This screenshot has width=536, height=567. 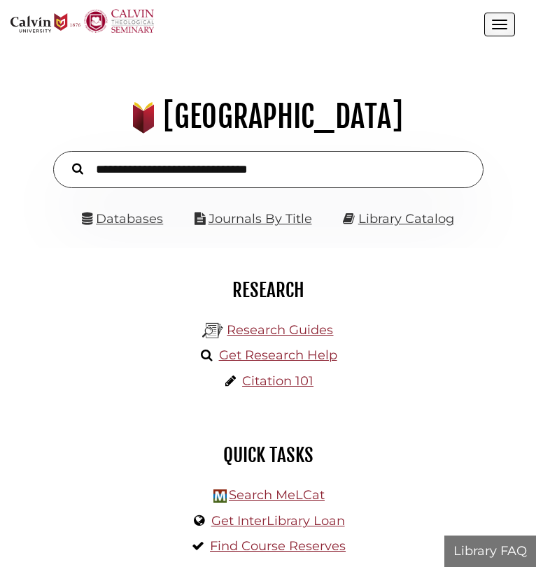 What do you see at coordinates (119, 21) in the screenshot?
I see `img: Calvin Theological Seminary` at bounding box center [119, 21].